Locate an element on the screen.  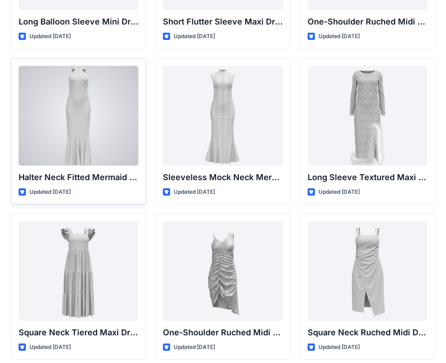
p: Square Neck Ruched Midi Dress with Asymmetrical Hem is located at coordinates (367, 332).